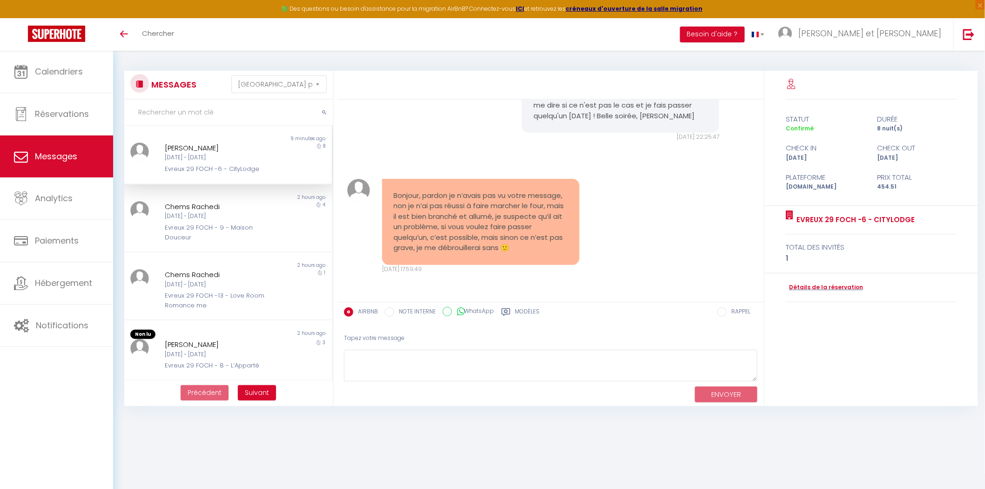  What do you see at coordinates (917, 148) in the screenshot?
I see `div: check out` at bounding box center [917, 148].